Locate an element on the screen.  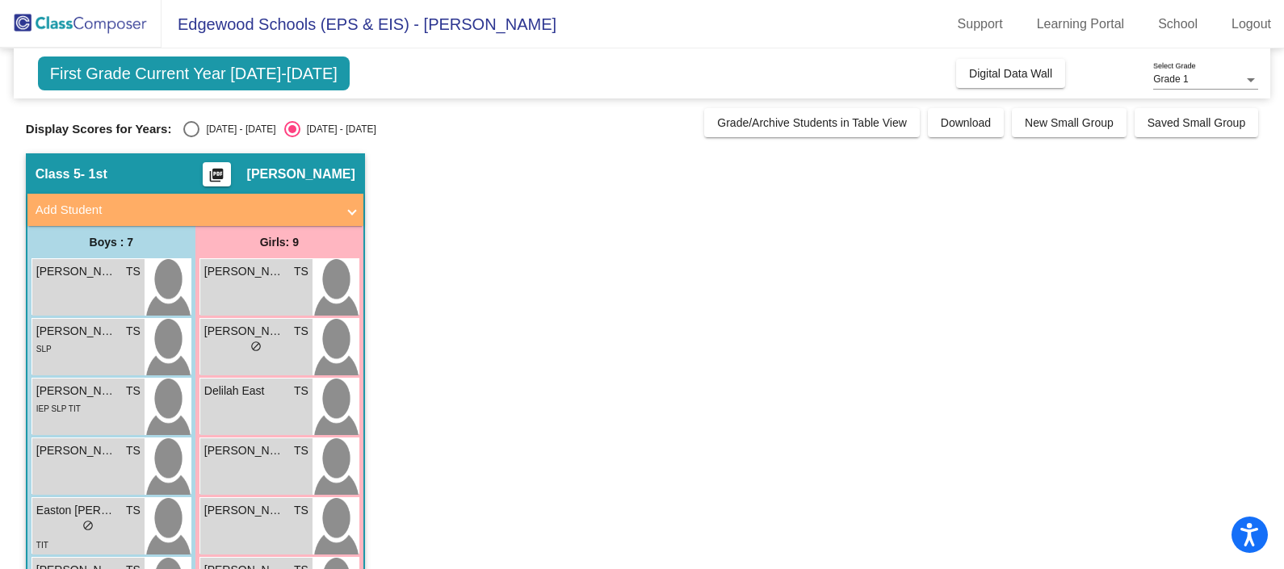
mat-icon: picture_as_pdf is located at coordinates (216, 179).